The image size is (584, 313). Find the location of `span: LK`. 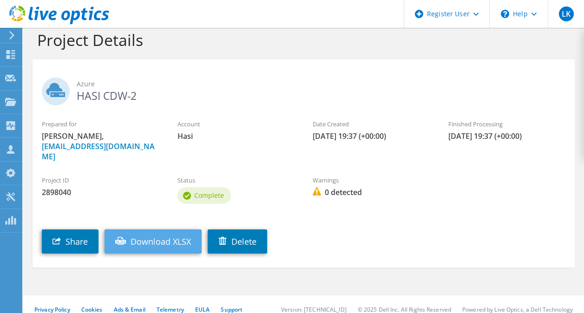

span: LK is located at coordinates (566, 14).